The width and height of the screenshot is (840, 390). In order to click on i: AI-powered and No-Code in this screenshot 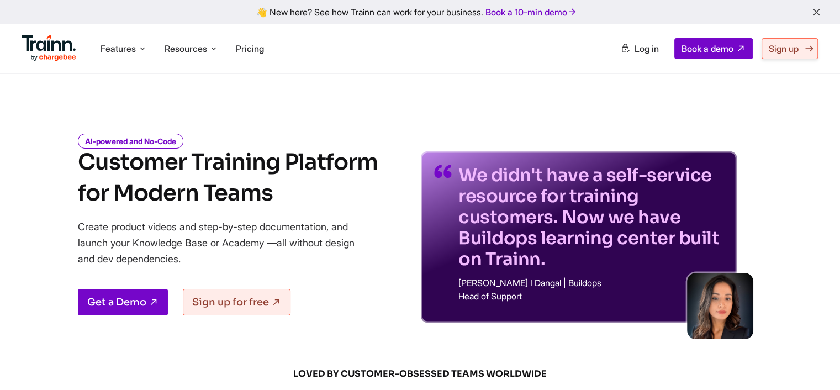, I will do `click(130, 141)`.